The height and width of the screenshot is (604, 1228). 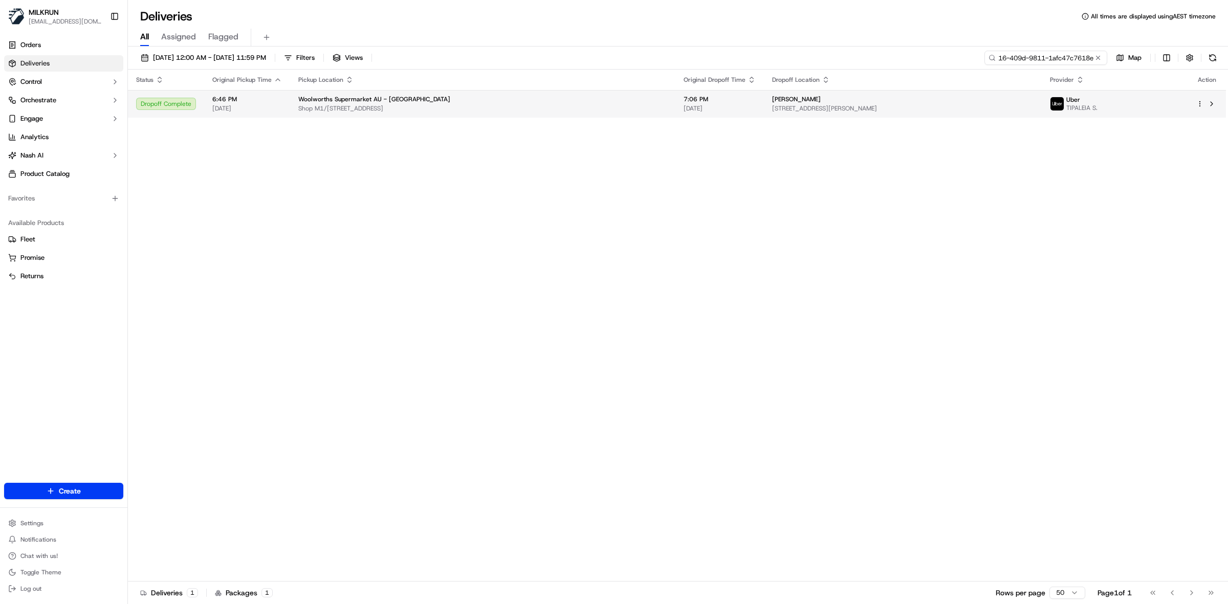 I want to click on button: Toggle Theme, so click(x=63, y=572).